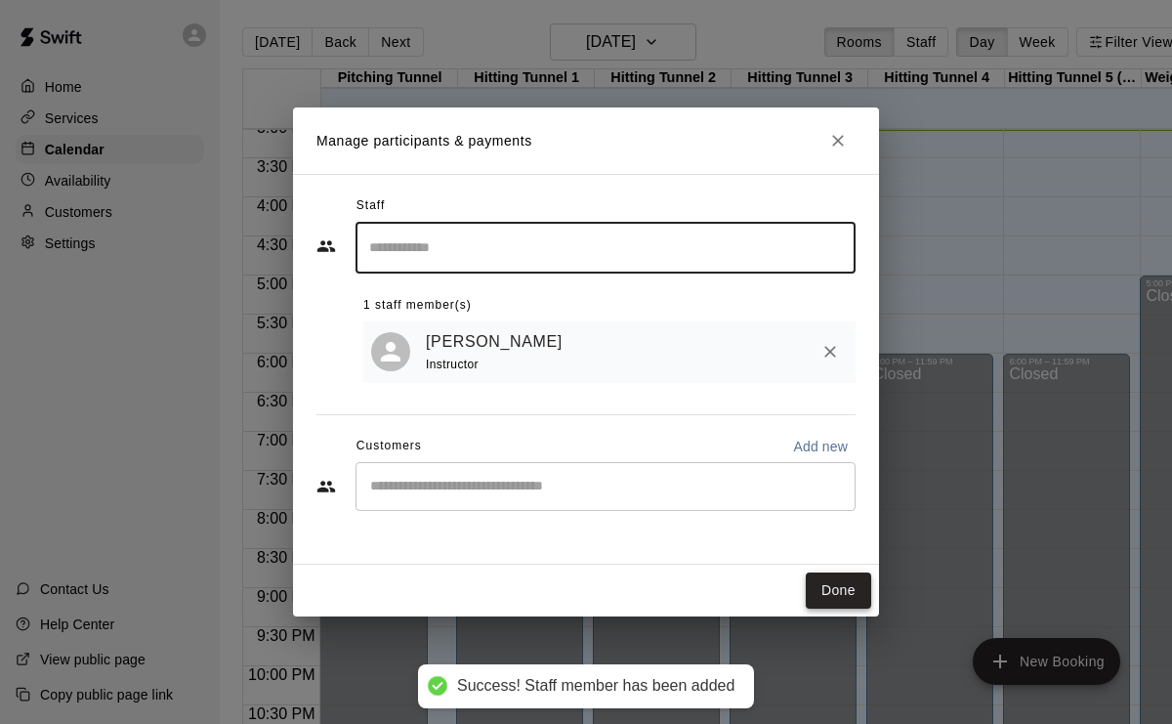 This screenshot has width=1172, height=724. I want to click on div: Search staff, so click(605, 247).